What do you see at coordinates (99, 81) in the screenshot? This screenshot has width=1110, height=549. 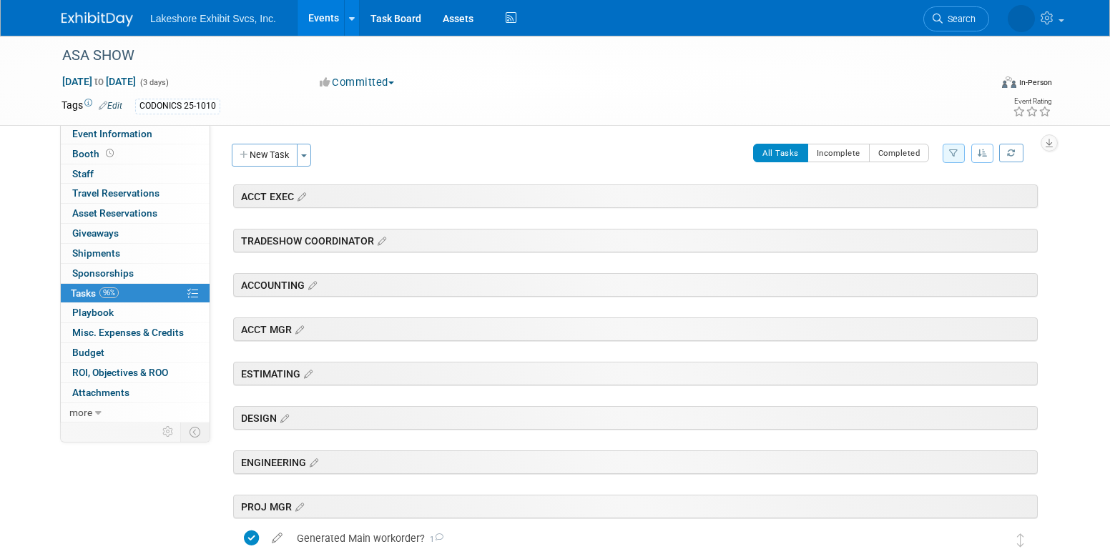 I see `span: to` at bounding box center [99, 81].